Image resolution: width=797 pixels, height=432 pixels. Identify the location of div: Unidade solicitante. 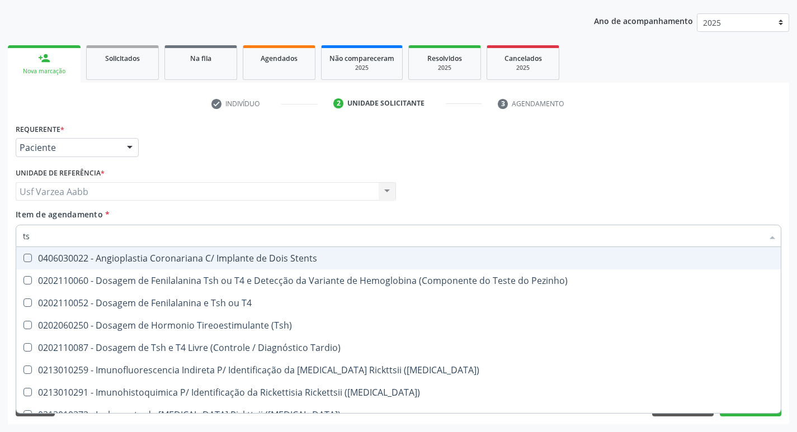
(386, 103).